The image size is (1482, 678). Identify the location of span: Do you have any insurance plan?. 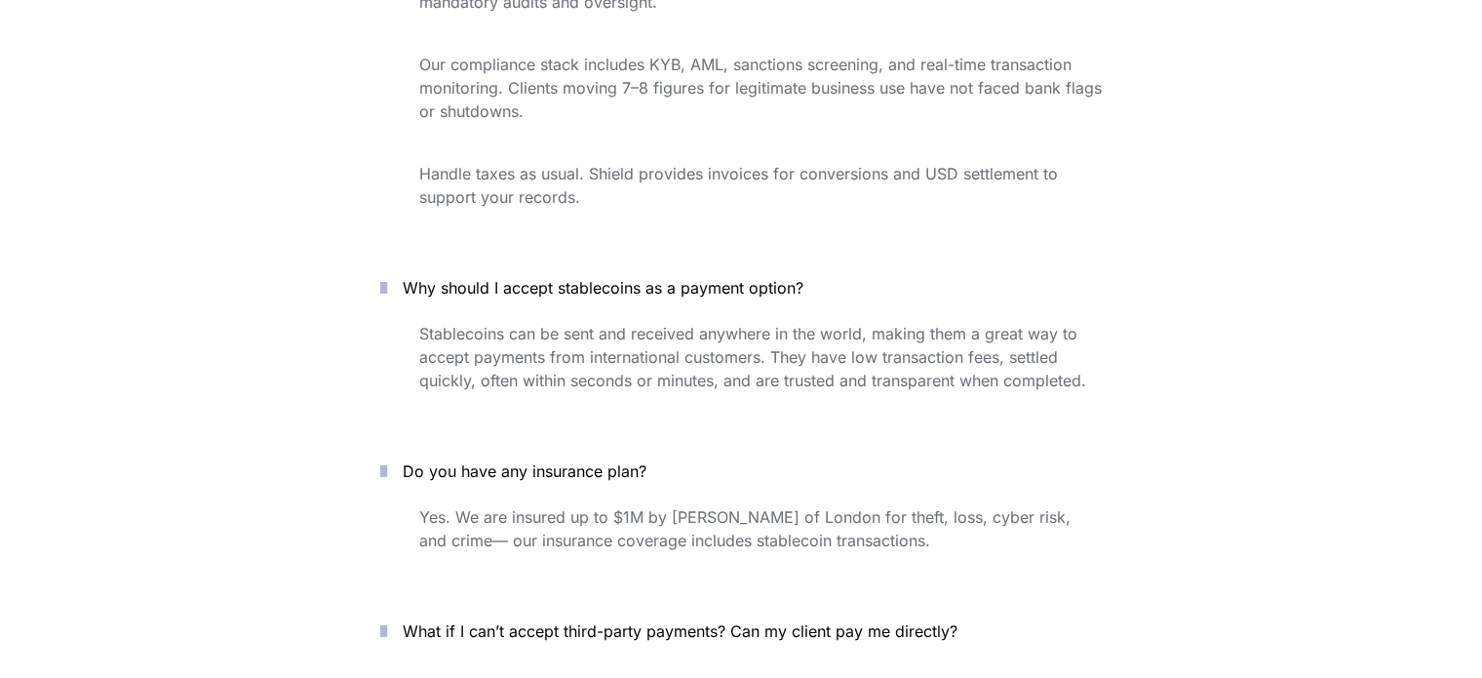
(525, 471).